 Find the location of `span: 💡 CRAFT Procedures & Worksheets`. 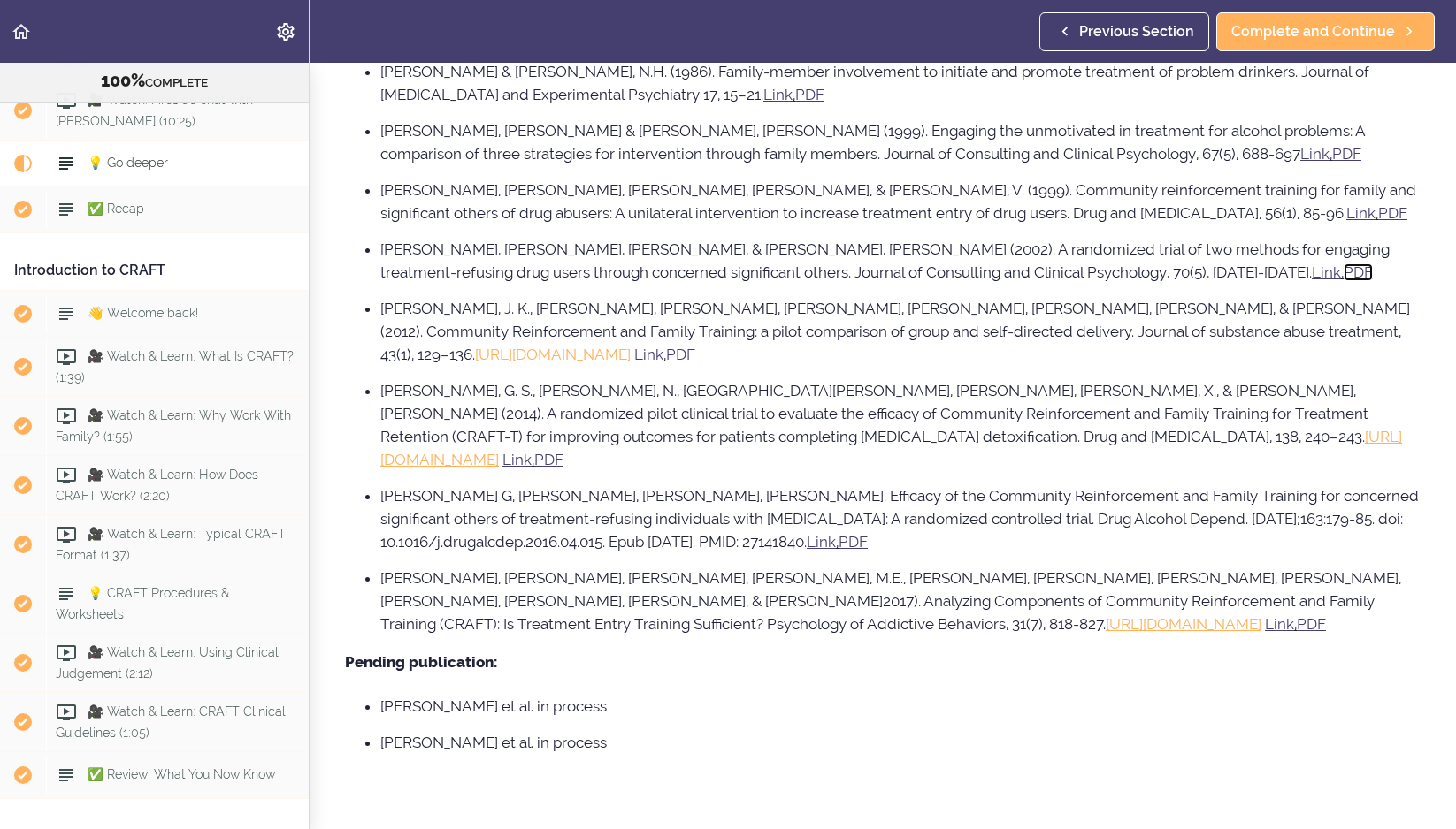

span: 💡 CRAFT Procedures & Worksheets is located at coordinates (142, 603).